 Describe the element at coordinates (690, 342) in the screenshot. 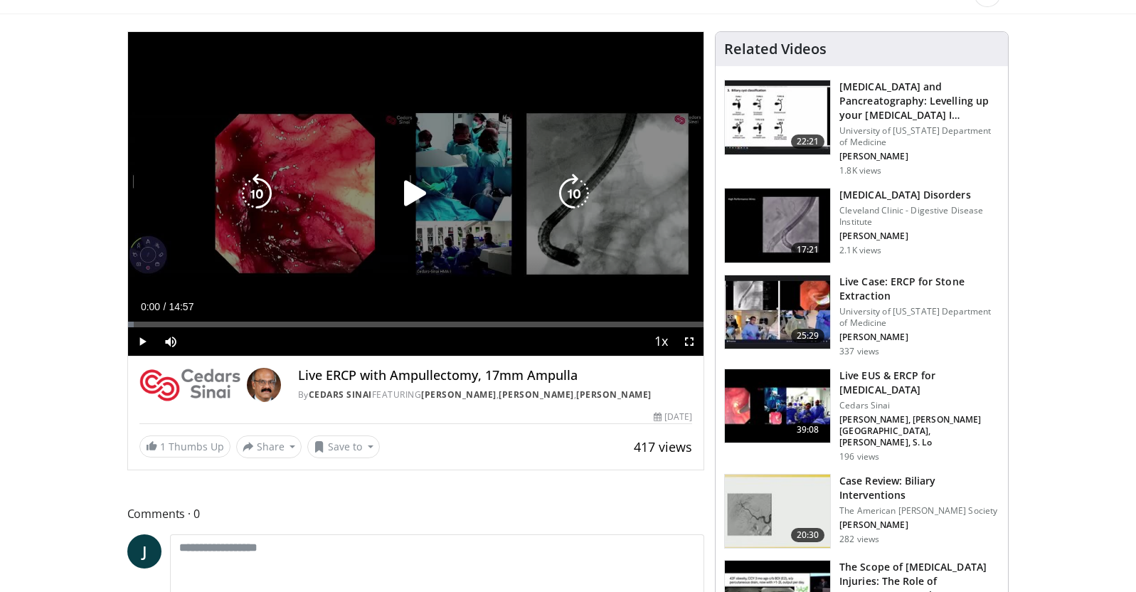

I see `button: Fullscreen` at that location.